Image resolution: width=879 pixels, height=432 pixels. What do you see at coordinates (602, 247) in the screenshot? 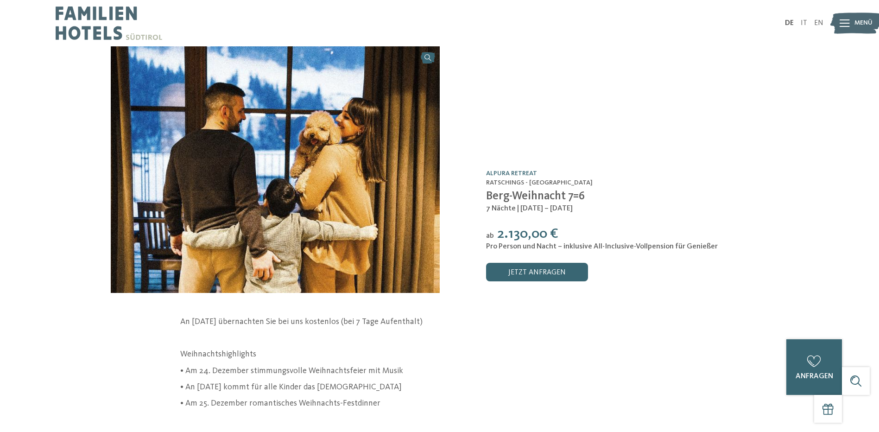
I see `span: Pro Person und Nacht – inklusive All-Inclusive-Vollpension für Genießer` at bounding box center [602, 247].